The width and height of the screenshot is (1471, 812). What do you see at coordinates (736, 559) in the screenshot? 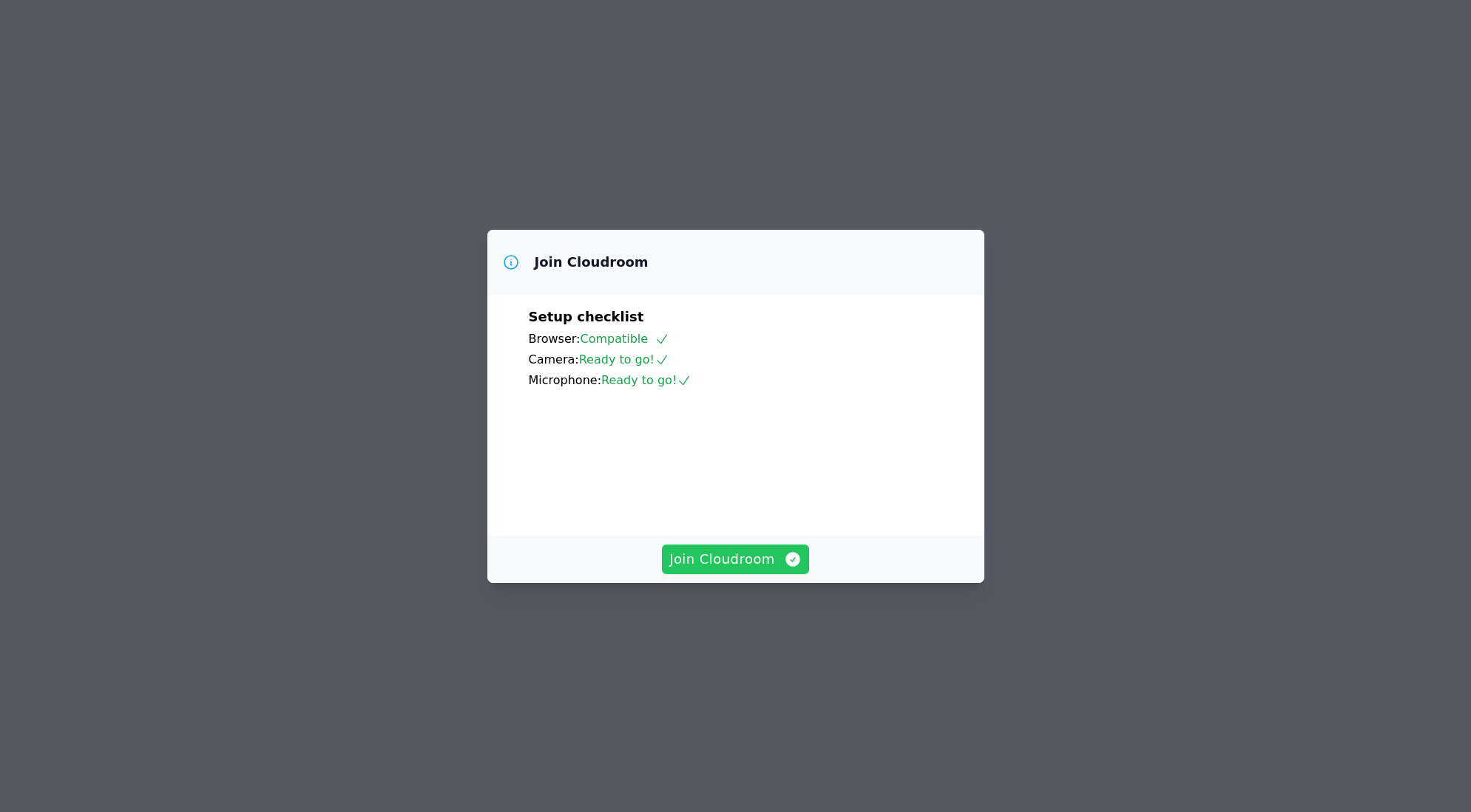
I see `button: Join Cloudroom` at bounding box center [736, 559].